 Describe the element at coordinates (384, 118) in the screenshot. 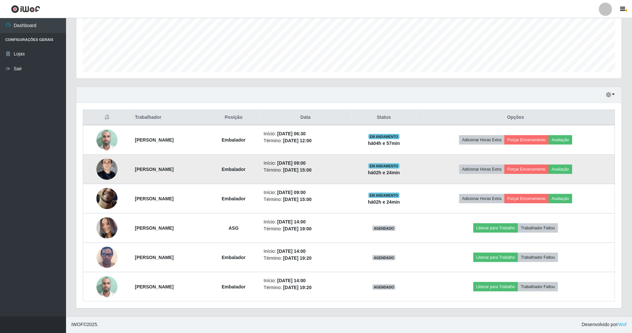

I see `th: Status` at that location.